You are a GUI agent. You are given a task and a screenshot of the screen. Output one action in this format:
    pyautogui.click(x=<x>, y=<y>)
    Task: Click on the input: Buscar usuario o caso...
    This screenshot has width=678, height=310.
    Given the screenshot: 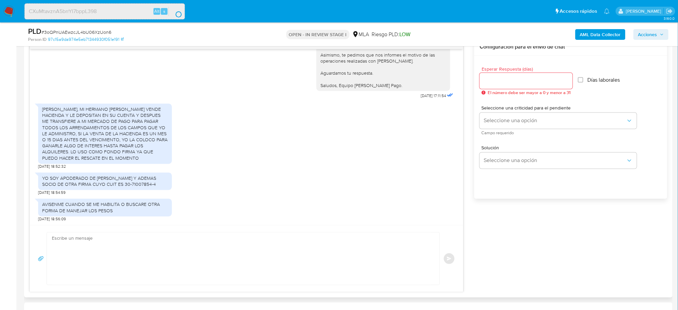 What is the action you would take?
    pyautogui.click(x=105, y=11)
    